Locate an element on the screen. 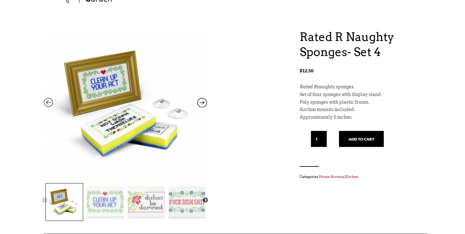 The width and height of the screenshot is (465, 234). p: Set of four sponges with display stand. is located at coordinates (360, 95).